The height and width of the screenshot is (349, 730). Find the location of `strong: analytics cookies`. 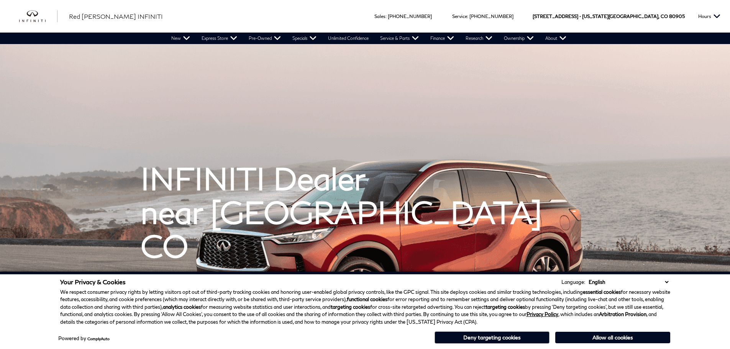

strong: analytics cookies is located at coordinates (182, 307).